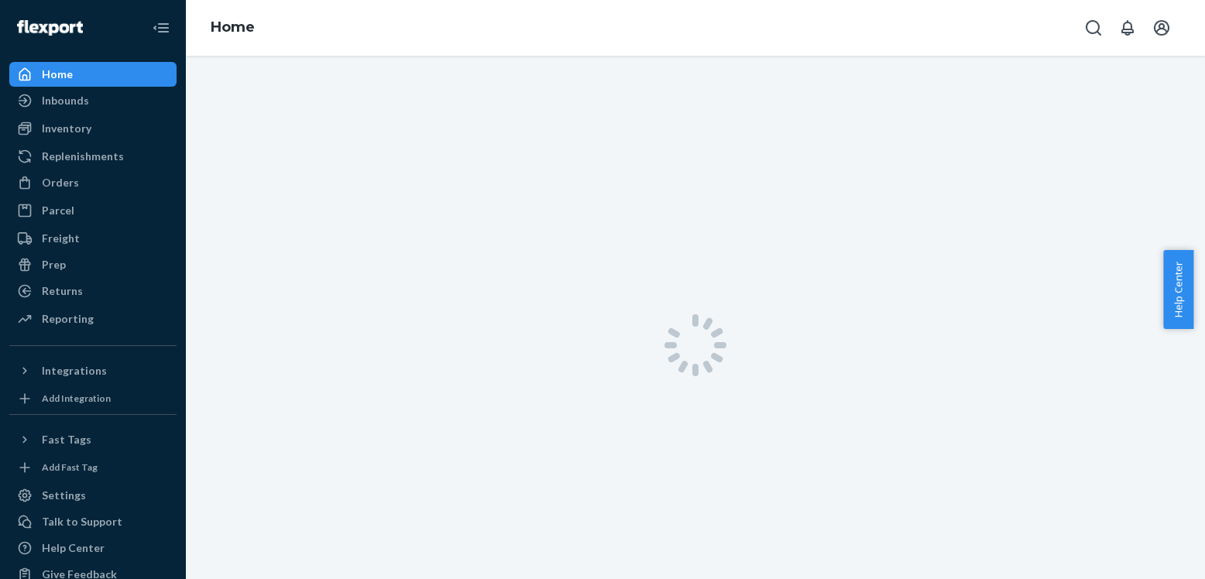 This screenshot has height=579, width=1205. What do you see at coordinates (1178, 290) in the screenshot?
I see `button: Help Center` at bounding box center [1178, 290].